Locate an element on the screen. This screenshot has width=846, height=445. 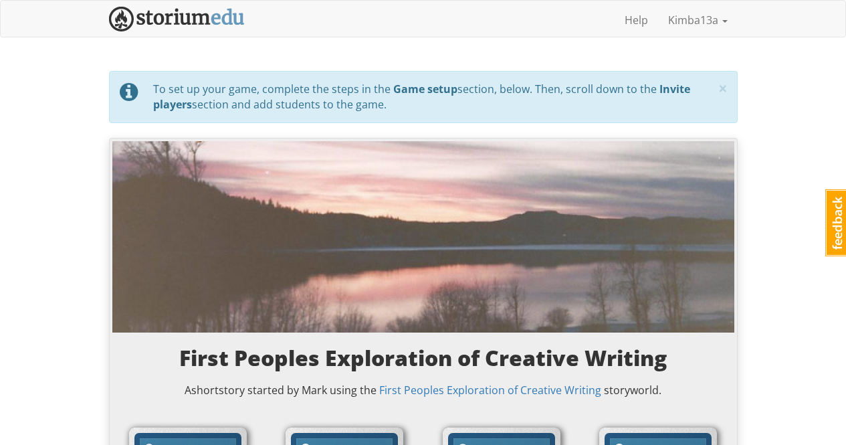
div: To set up your game, complete the steps in the section, below. Then, scroll down to the section a... is located at coordinates (434, 97).